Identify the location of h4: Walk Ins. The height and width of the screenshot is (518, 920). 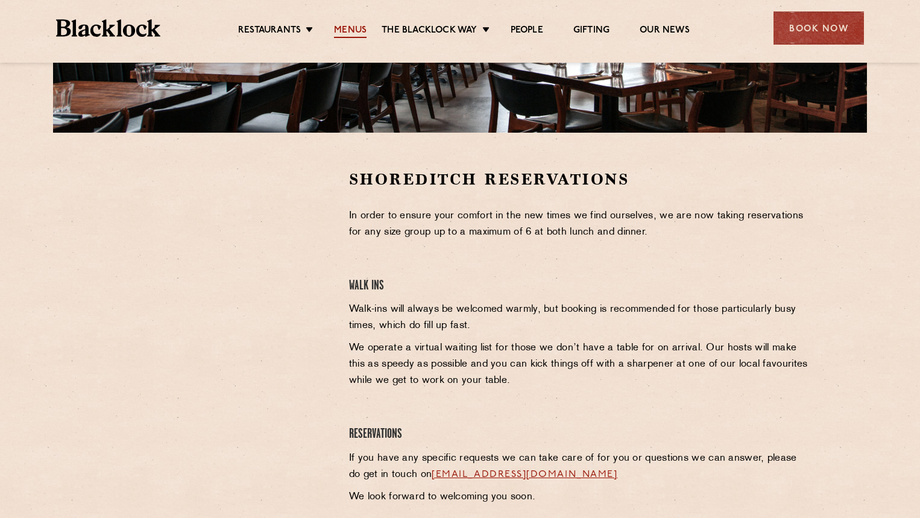
(580, 286).